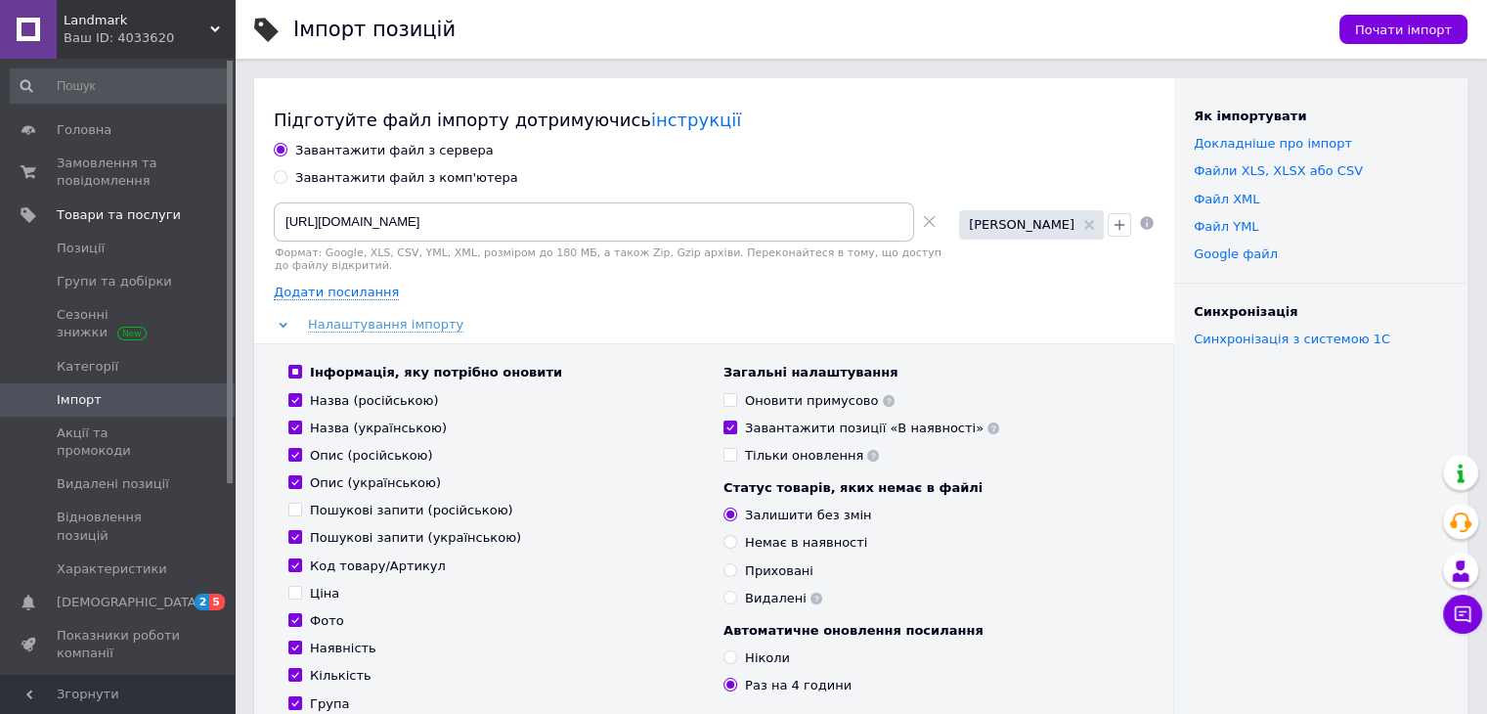 The width and height of the screenshot is (1487, 714). Describe the element at coordinates (806, 543) in the screenshot. I see `div: Немає в наявності` at that location.